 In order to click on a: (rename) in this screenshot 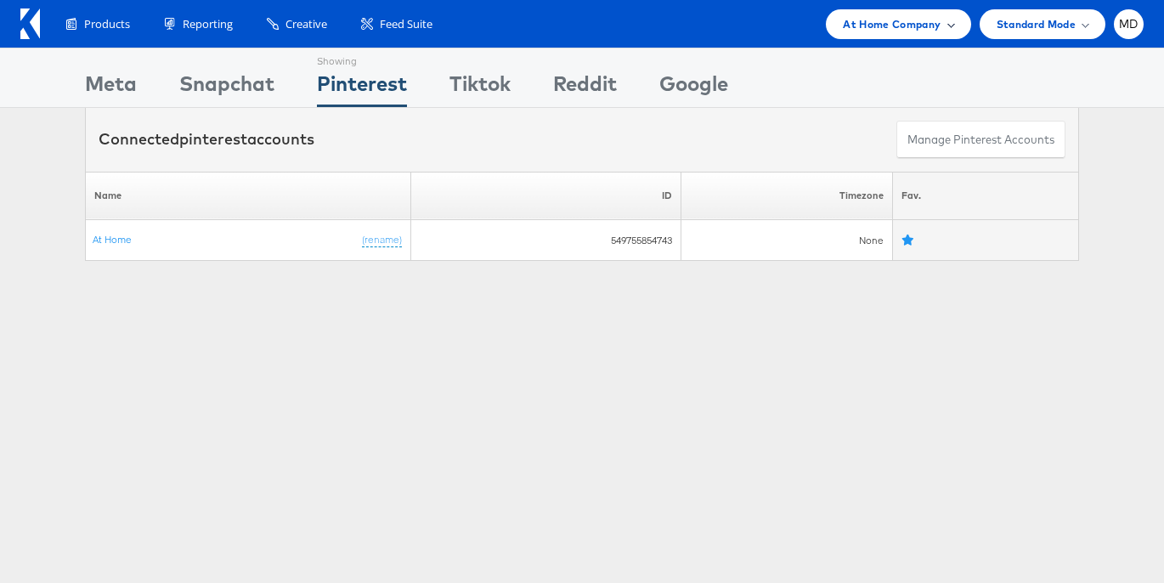, I will do `click(381, 240)`.